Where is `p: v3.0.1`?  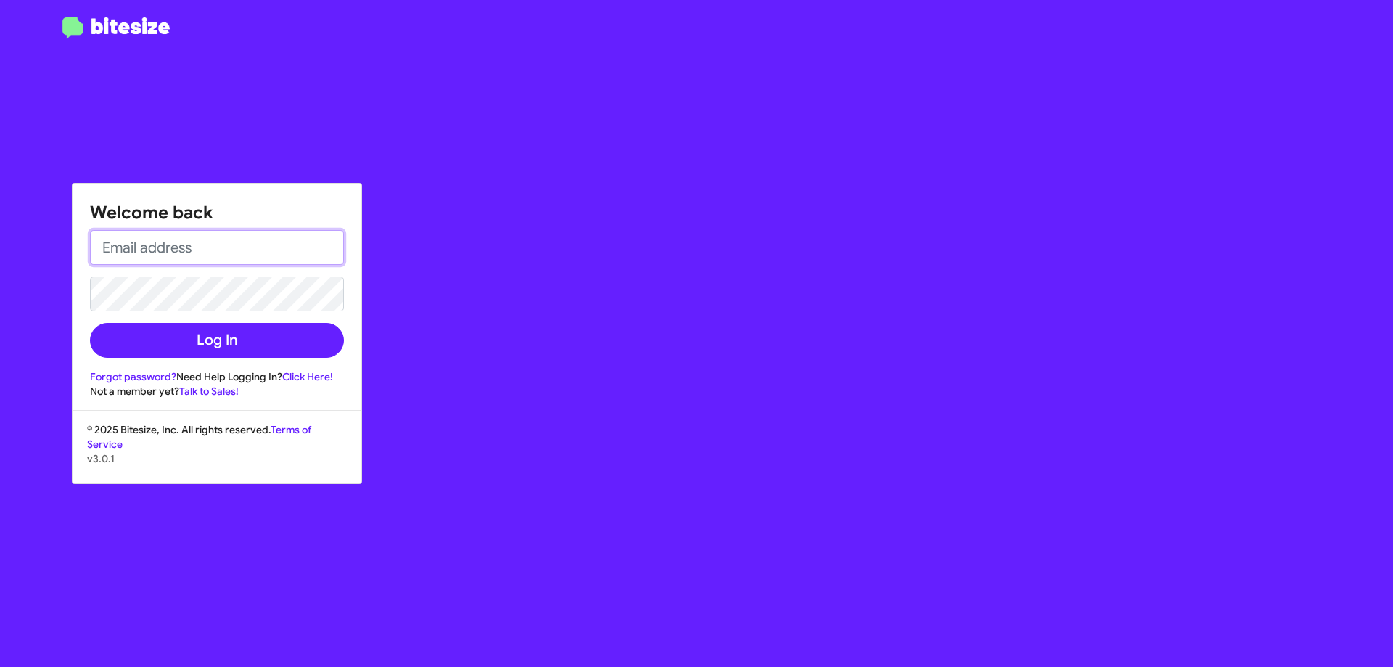
p: v3.0.1 is located at coordinates (217, 458).